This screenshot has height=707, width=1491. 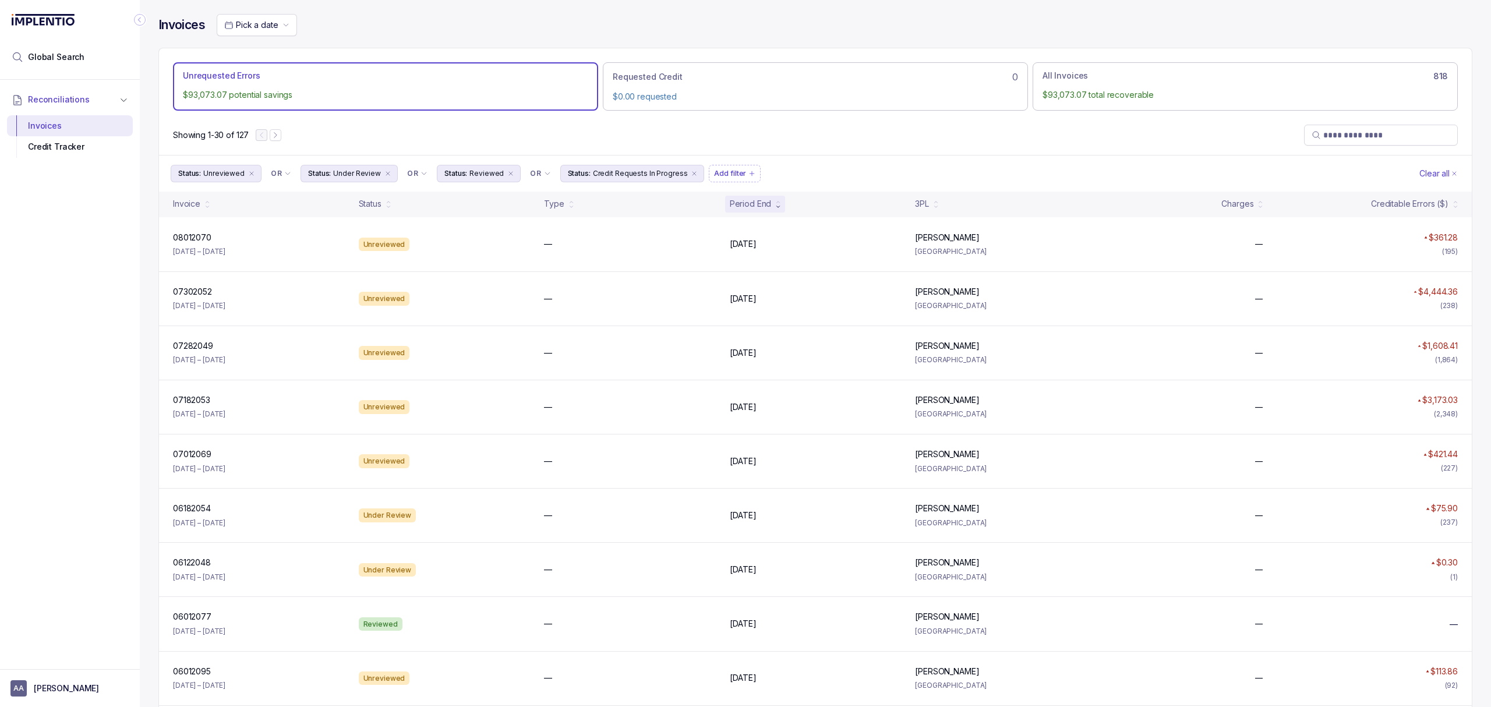 What do you see at coordinates (192, 563) in the screenshot?
I see `p: 06122048` at bounding box center [192, 563].